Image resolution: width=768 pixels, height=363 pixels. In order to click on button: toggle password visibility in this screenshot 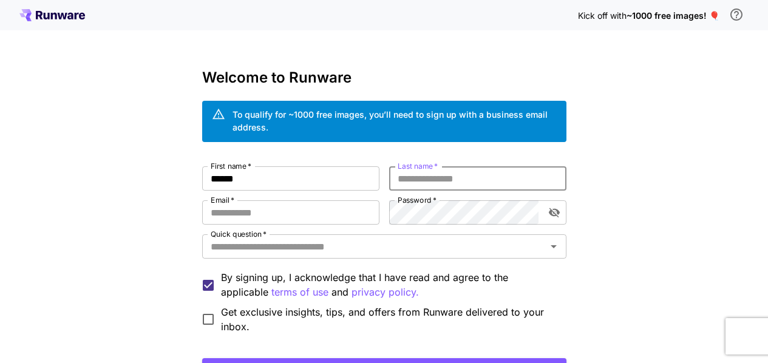, I will do `click(554, 212)`.